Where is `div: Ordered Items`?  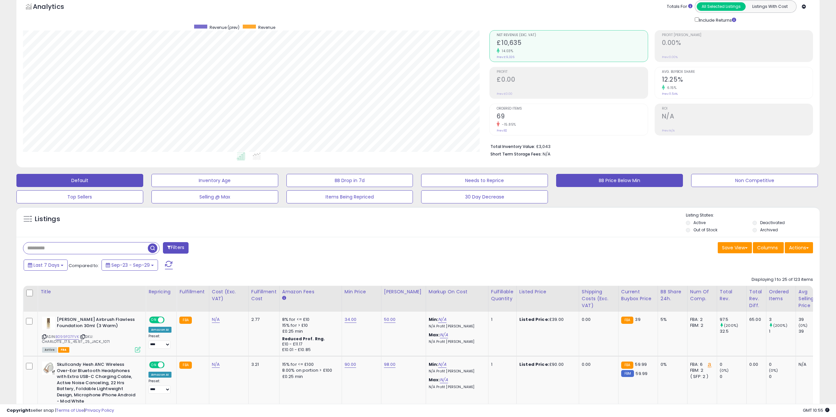
div: Ordered Items is located at coordinates (780, 295).